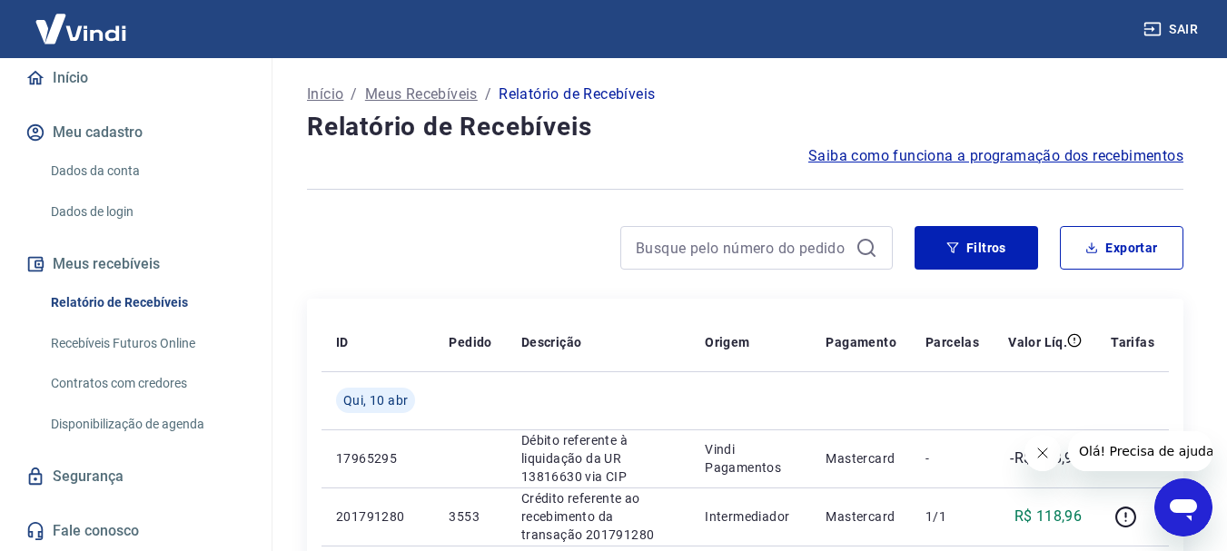 Image resolution: width=1227 pixels, height=551 pixels. I want to click on p: Crédito referente ao recebimento da transação 201791280, so click(598, 517).